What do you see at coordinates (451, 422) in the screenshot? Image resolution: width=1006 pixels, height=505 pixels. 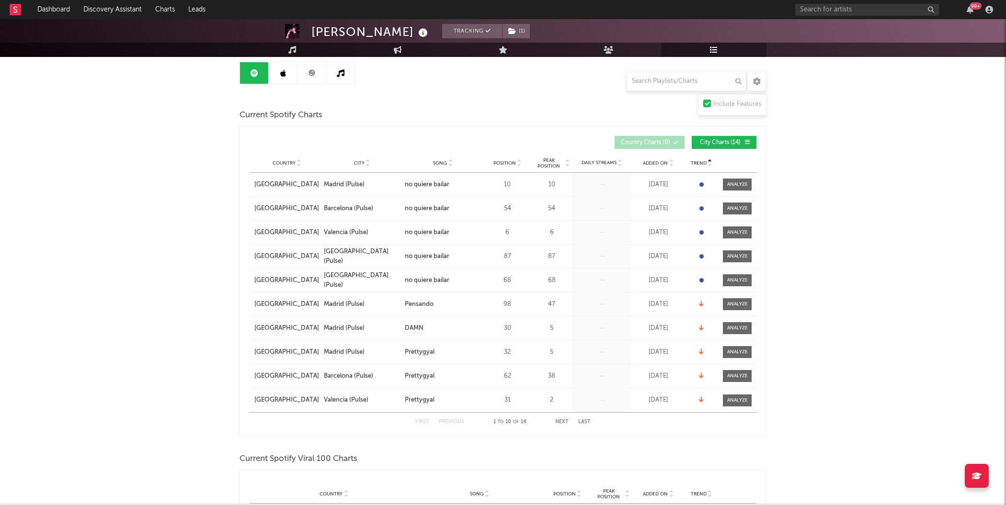 I see `button: Previous` at bounding box center [451, 422].